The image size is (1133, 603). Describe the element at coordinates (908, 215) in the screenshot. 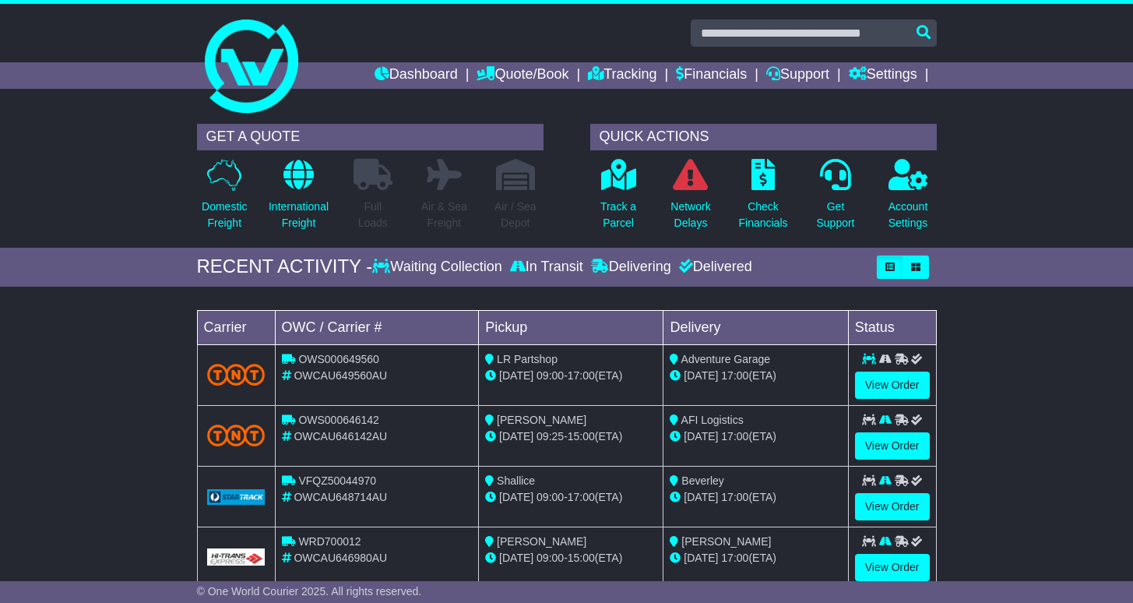

I see `p: Account Settings` at that location.